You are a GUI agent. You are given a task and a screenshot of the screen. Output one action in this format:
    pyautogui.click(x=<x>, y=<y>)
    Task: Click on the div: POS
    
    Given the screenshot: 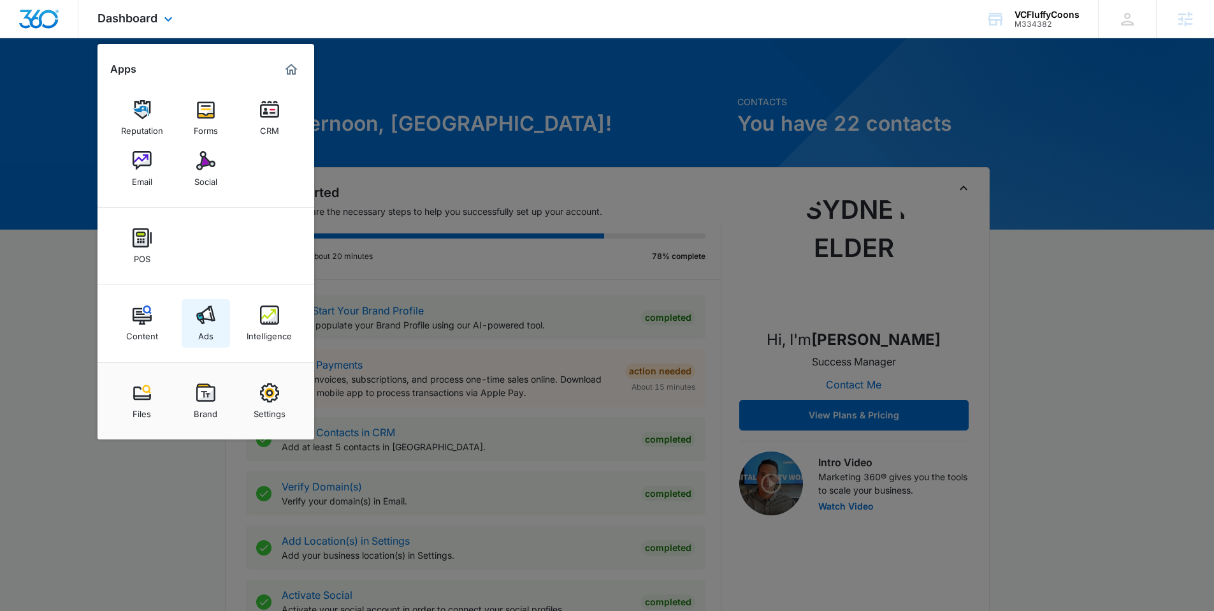 What is the action you would take?
    pyautogui.click(x=142, y=256)
    